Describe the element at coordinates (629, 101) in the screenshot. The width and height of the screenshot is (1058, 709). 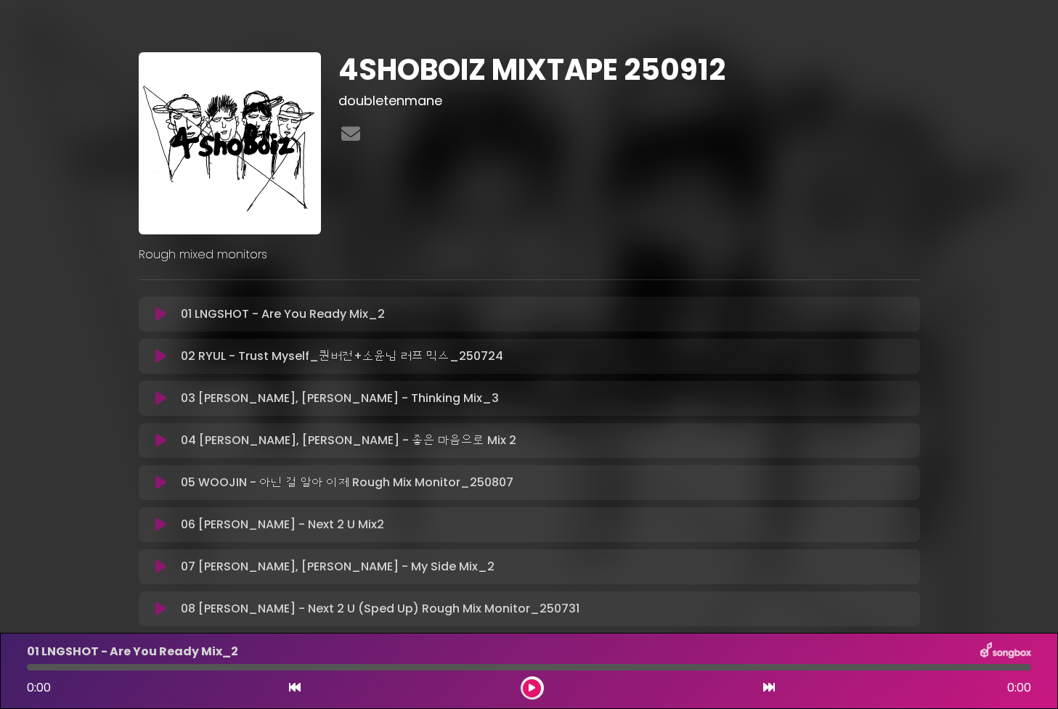
I see `h3: doubletenmane` at that location.